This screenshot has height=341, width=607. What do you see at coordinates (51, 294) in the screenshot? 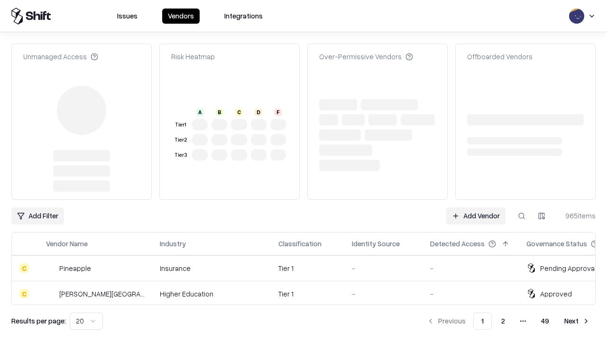
I see `img: Reichman University` at bounding box center [51, 294].